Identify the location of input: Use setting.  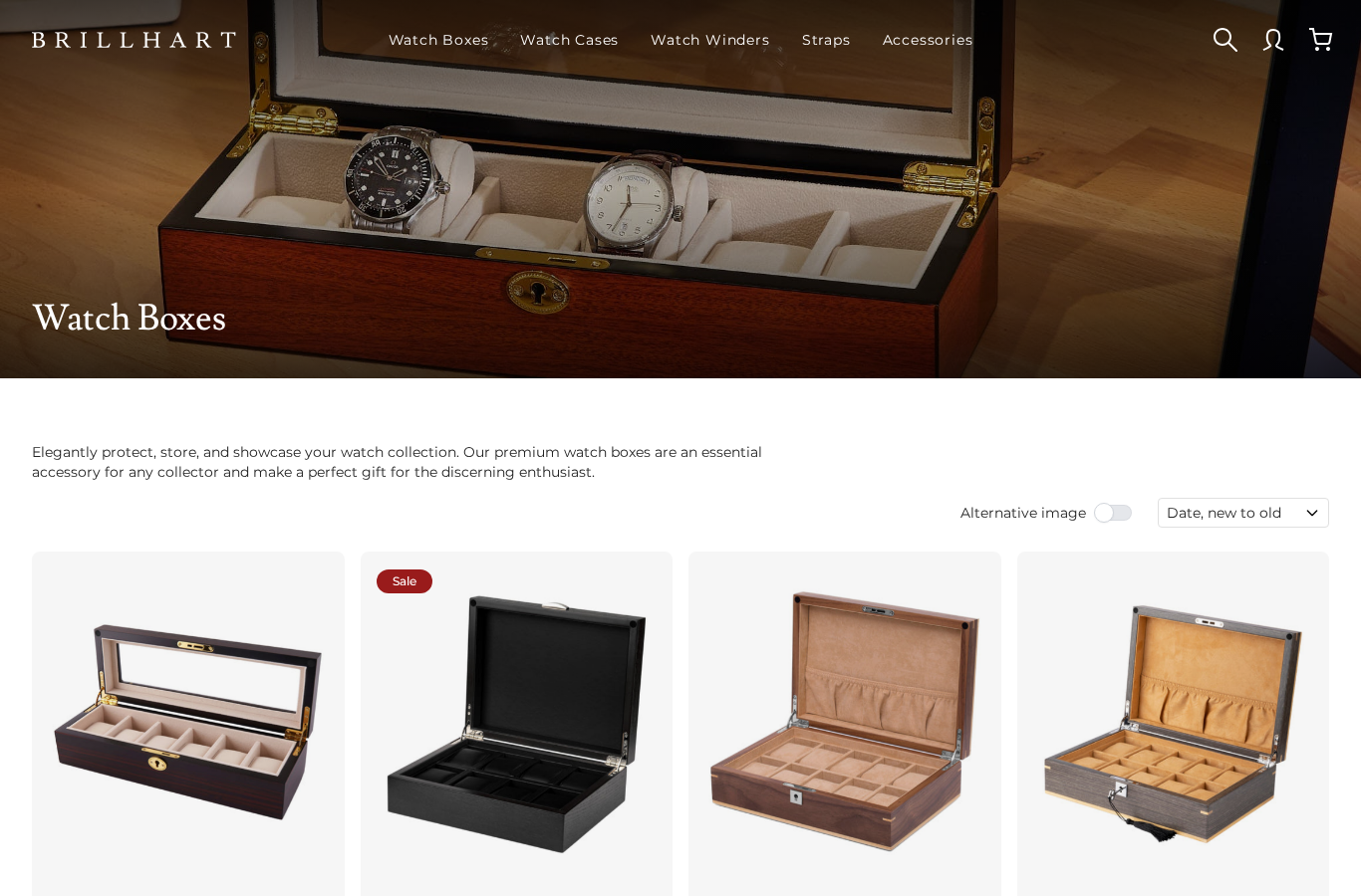
(1114, 513).